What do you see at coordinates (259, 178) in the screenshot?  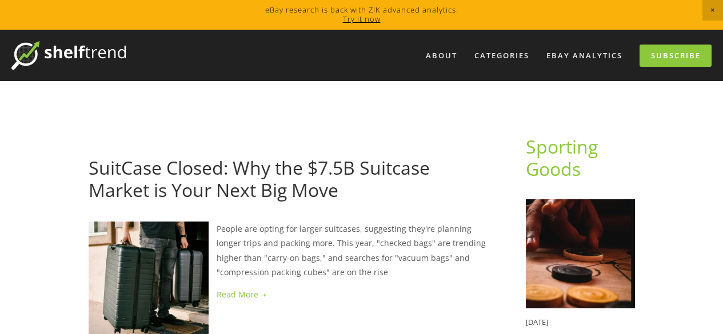 I see `a: SuitCase Closed: Why the $7.5B Suitcase Market is Your Next Big Move` at bounding box center [259, 178].